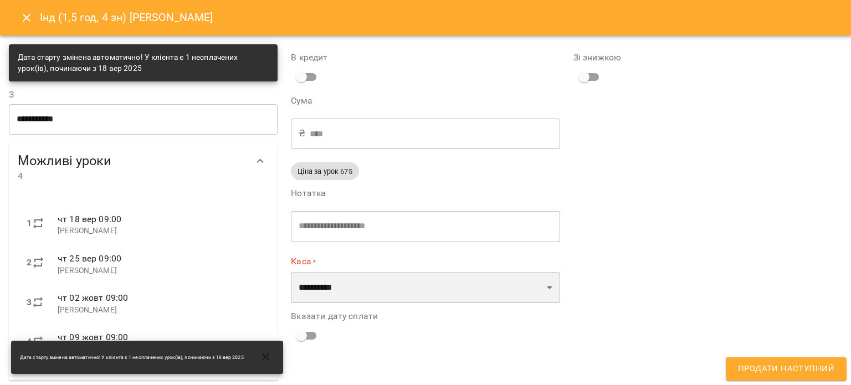 The height and width of the screenshot is (385, 851). Describe the element at coordinates (787, 369) in the screenshot. I see `button: Продати наступний` at that location.